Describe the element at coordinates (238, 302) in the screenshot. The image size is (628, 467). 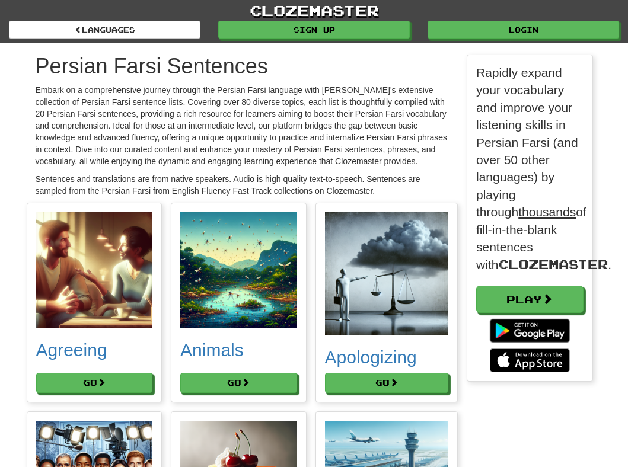
I see `a: Animals Go` at that location.